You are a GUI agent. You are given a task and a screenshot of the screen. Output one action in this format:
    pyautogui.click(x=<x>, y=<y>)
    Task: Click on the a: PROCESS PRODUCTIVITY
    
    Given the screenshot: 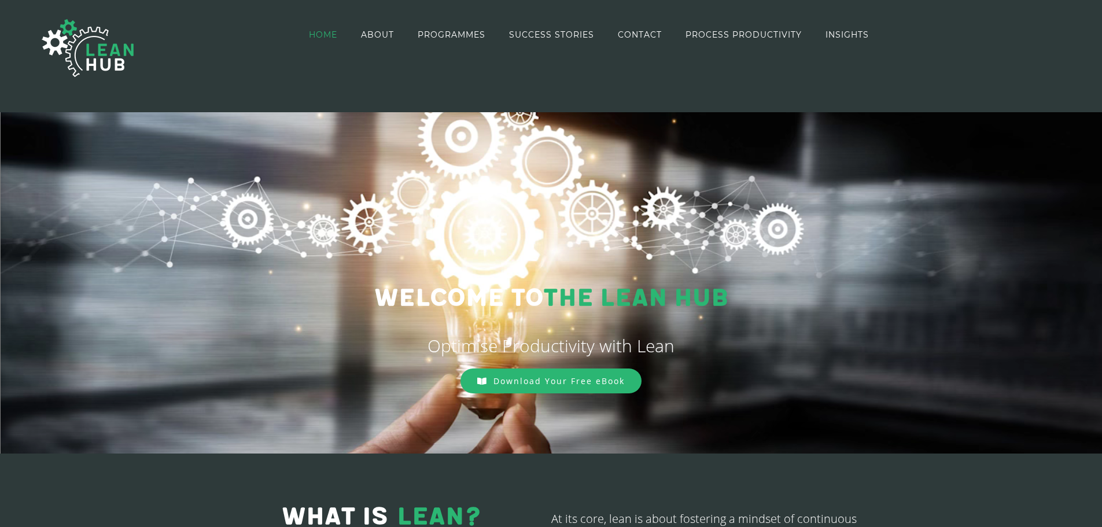 What is the action you would take?
    pyautogui.click(x=743, y=34)
    